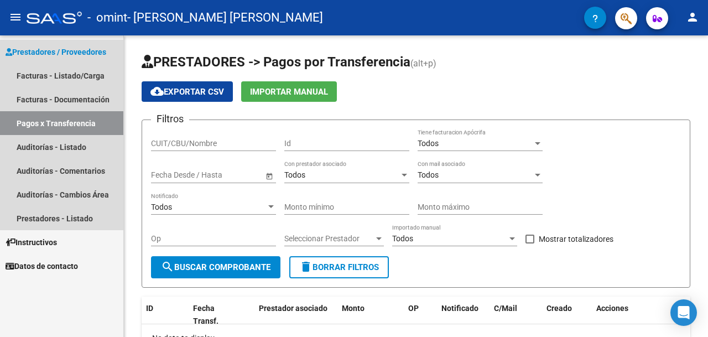 The width and height of the screenshot is (708, 337). Describe the element at coordinates (187, 91) in the screenshot. I see `button: Exportar CSV` at that location.